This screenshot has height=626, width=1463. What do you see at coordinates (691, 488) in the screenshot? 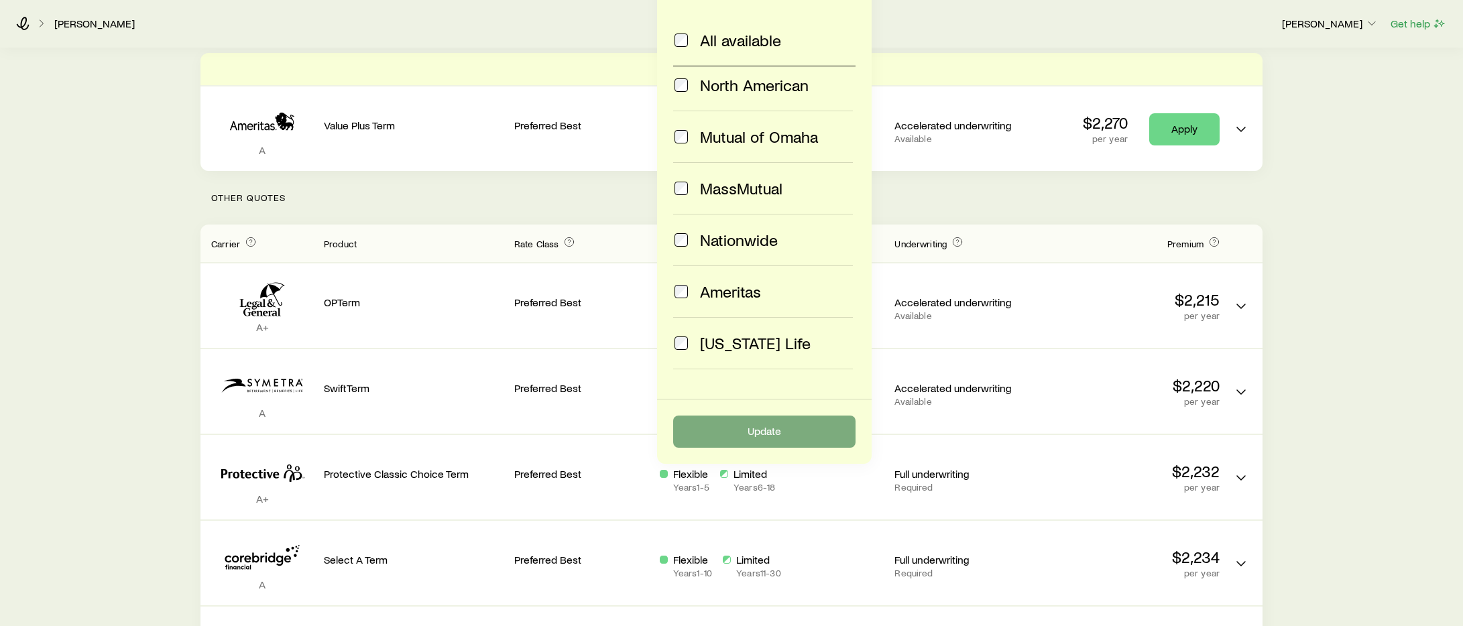
I see `p: Years 1 - 5` at bounding box center [691, 488].